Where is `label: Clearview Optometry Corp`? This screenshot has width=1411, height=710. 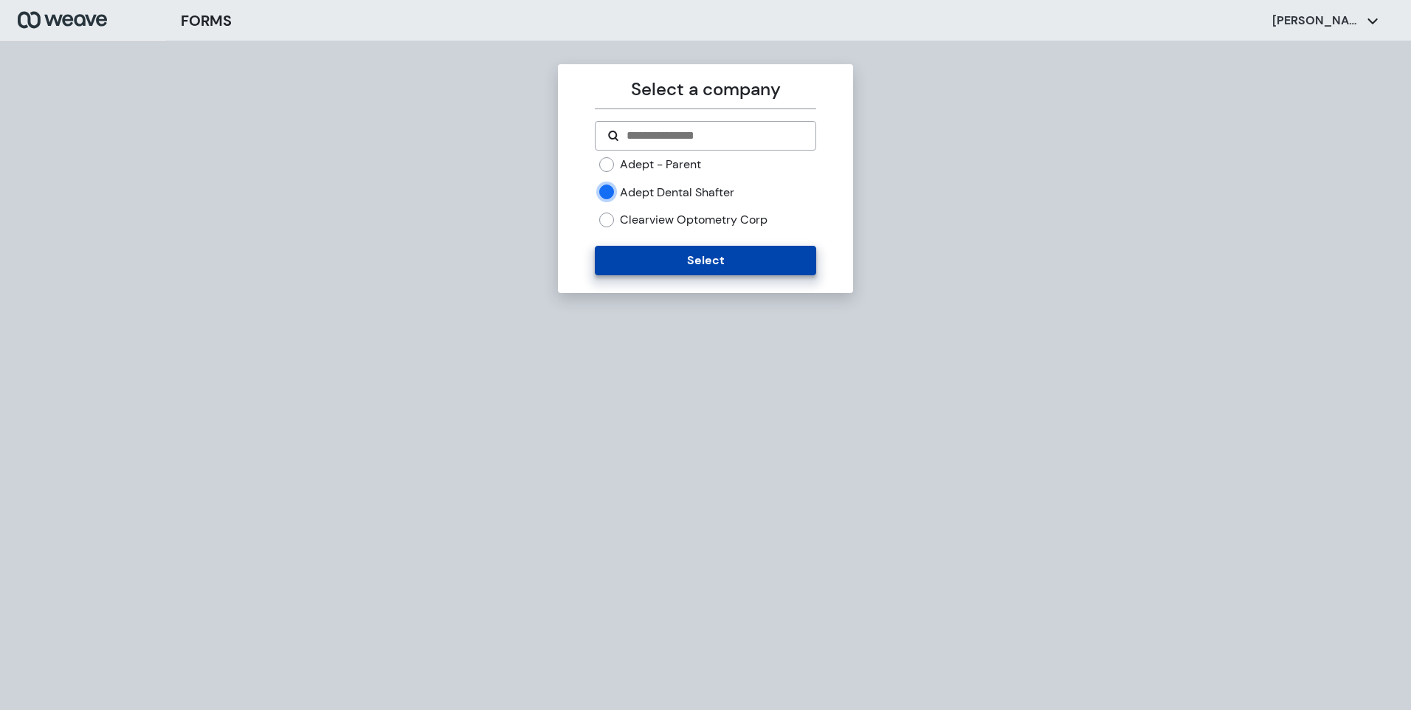
label: Clearview Optometry Corp is located at coordinates (694, 220).